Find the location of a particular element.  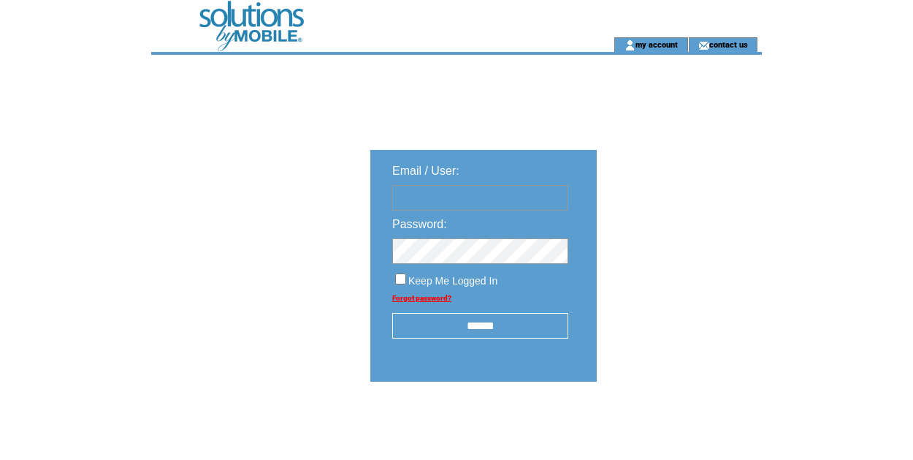

img: transparent.png is located at coordinates (676, 427).